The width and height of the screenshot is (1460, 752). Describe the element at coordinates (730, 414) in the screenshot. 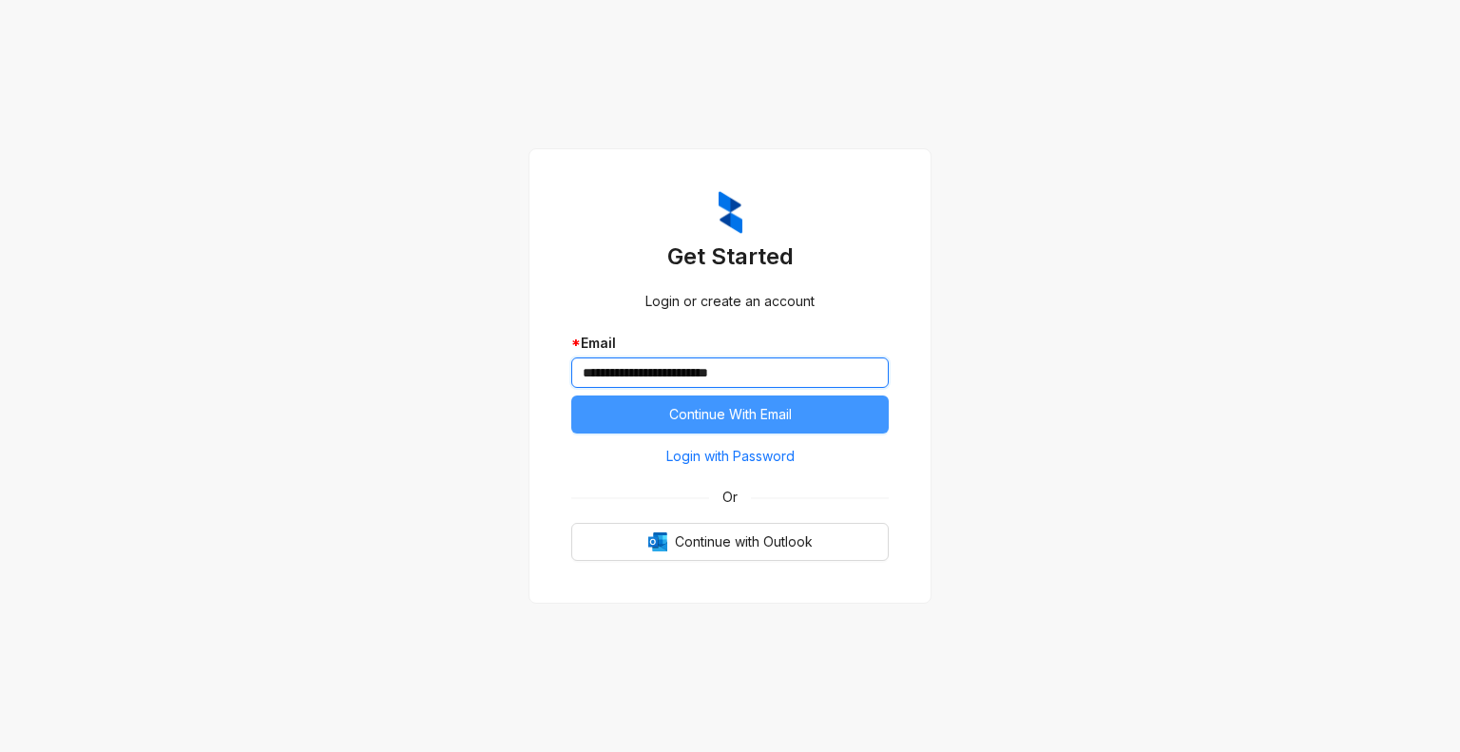

I see `span: Continue With Email` at that location.